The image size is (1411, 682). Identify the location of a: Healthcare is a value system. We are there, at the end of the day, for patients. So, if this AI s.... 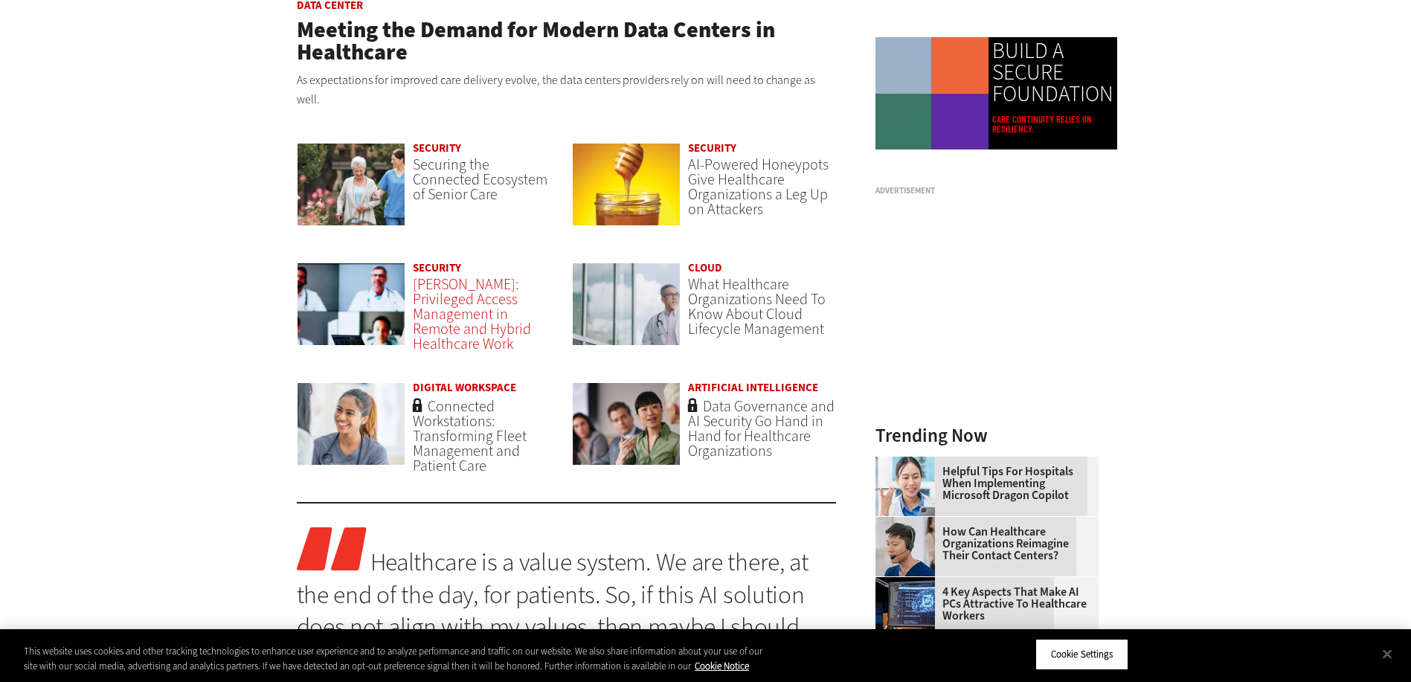
(553, 610).